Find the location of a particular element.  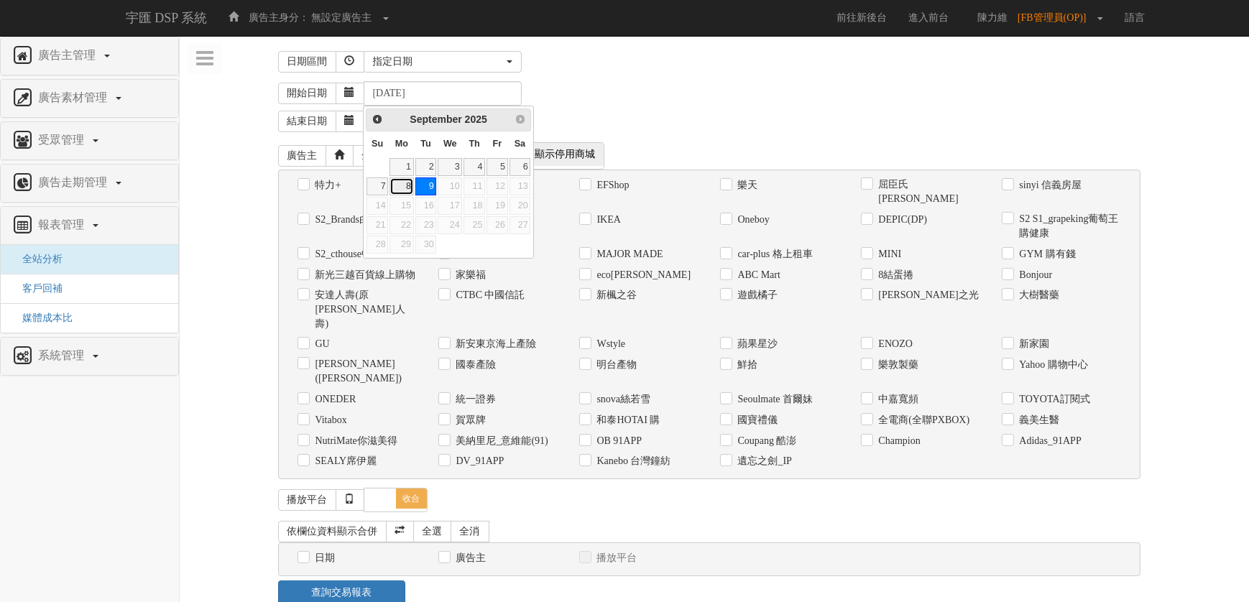

span: 系統管理 is located at coordinates (63, 355).